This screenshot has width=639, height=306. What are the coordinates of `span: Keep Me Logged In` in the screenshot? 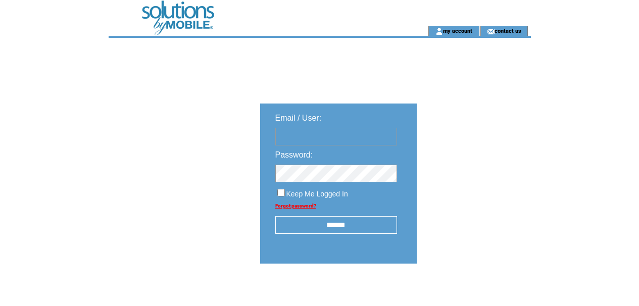 It's located at (317, 194).